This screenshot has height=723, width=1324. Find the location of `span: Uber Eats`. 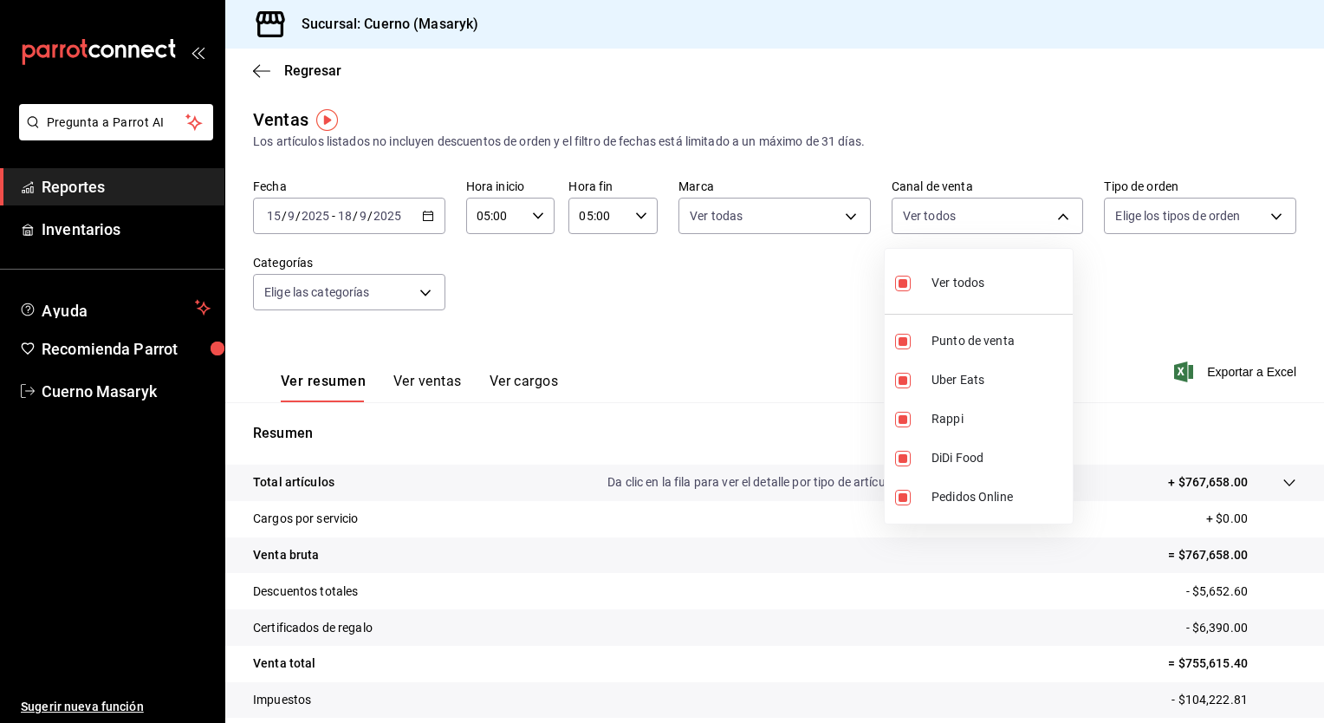

span: Uber Eats is located at coordinates (998, 380).